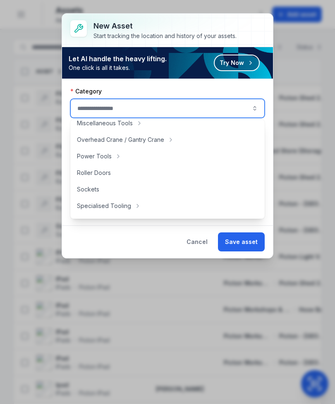  Describe the element at coordinates (94, 156) in the screenshot. I see `span: Power Tools` at that location.